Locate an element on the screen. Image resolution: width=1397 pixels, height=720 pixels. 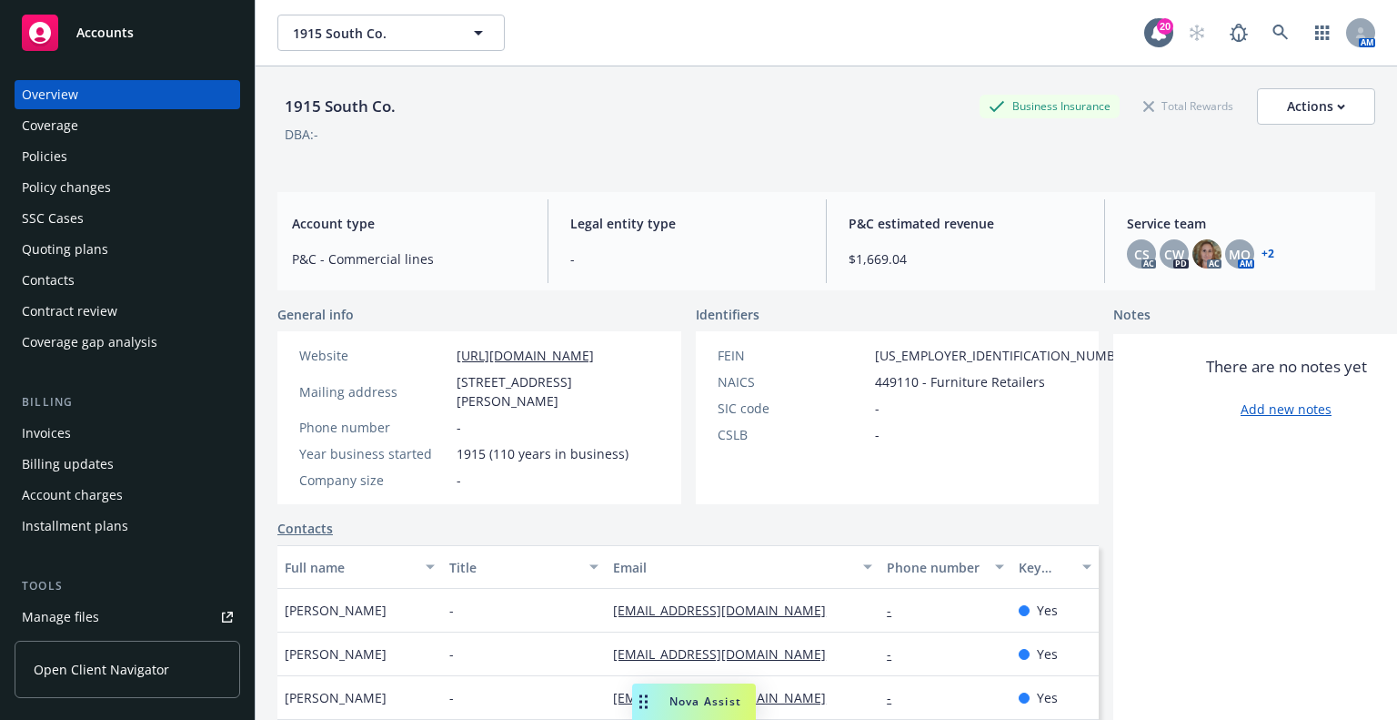
a: Add new notes is located at coordinates (1286, 408).